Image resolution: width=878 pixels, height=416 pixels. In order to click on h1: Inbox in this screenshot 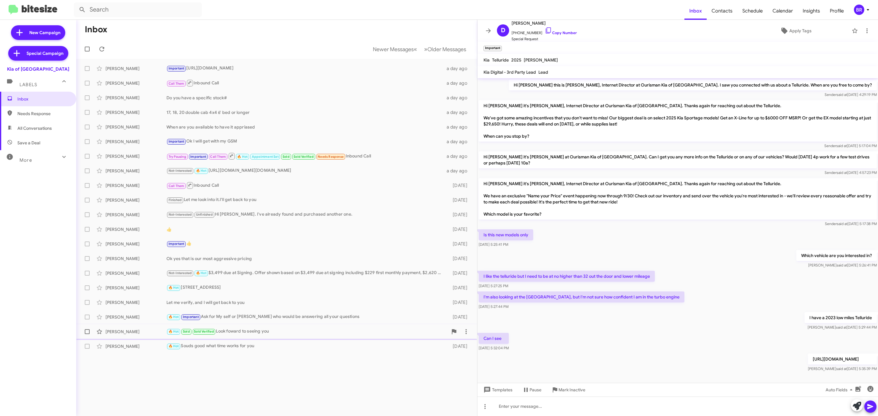, I will do `click(96, 30)`.